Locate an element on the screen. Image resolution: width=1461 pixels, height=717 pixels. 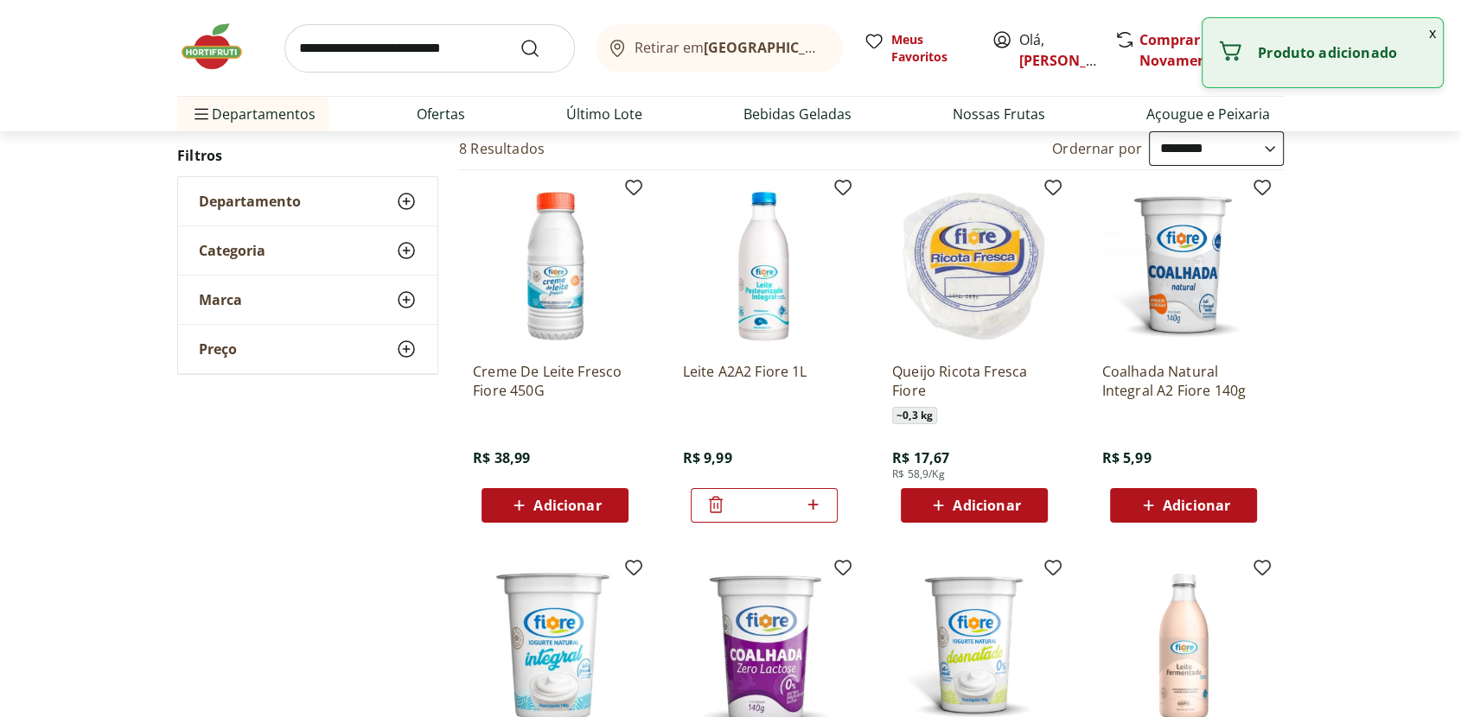
span: Departamentos is located at coordinates (253, 114).